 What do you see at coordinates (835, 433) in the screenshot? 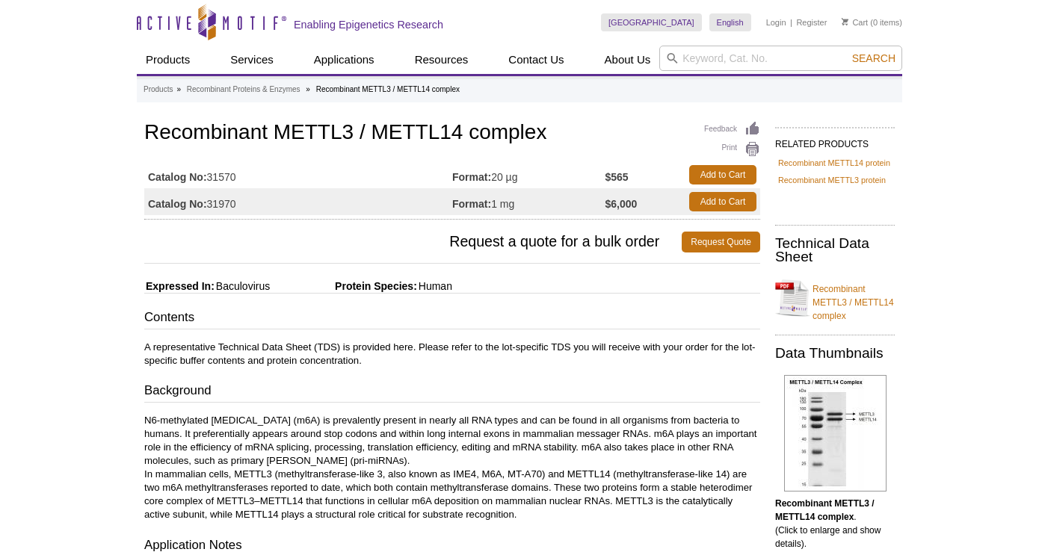
I see `img: Recombinant METTL3 / METTL14 complex.` at bounding box center [835, 433].